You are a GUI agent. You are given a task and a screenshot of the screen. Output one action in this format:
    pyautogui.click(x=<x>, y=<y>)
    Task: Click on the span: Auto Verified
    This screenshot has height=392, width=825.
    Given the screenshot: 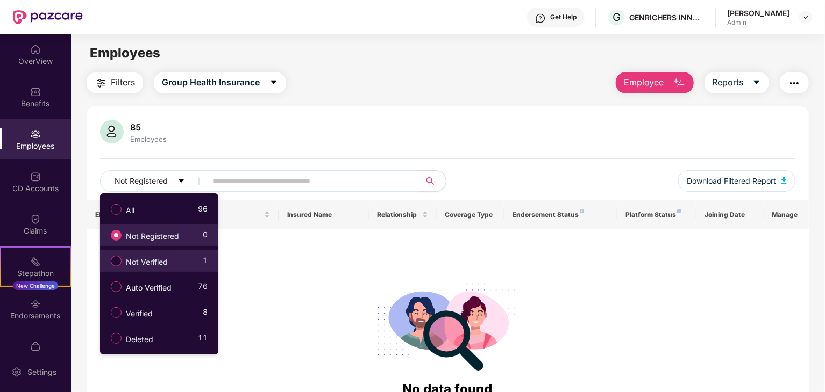 What is the action you would take?
    pyautogui.click(x=148, y=288)
    